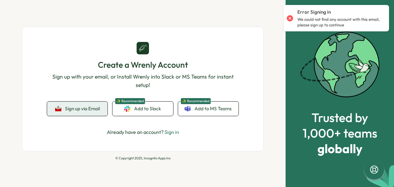 Image resolution: width=394 pixels, height=187 pixels. What do you see at coordinates (340, 133) in the screenshot?
I see `span: 1,000+ teams` at bounding box center [340, 133].